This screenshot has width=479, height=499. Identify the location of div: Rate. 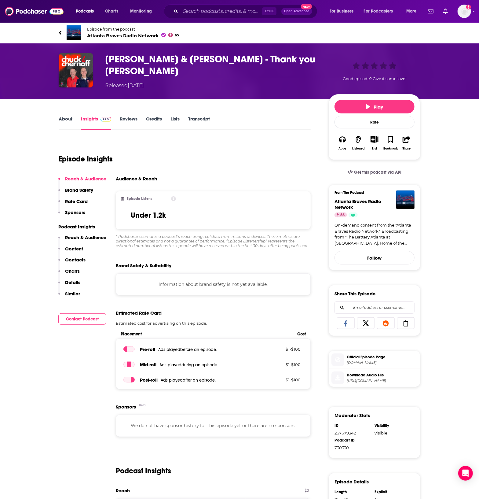
(375, 122).